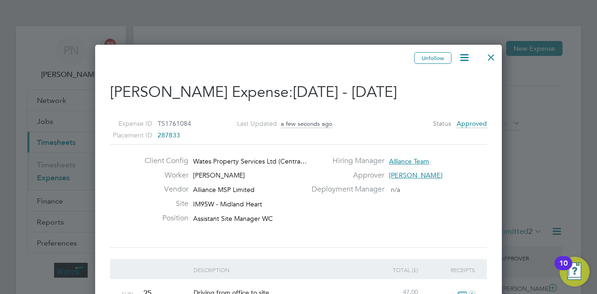 The image size is (597, 294). What do you see at coordinates (250, 161) in the screenshot?
I see `span: Wates Property Services Ltd (Centra…` at bounding box center [250, 161].